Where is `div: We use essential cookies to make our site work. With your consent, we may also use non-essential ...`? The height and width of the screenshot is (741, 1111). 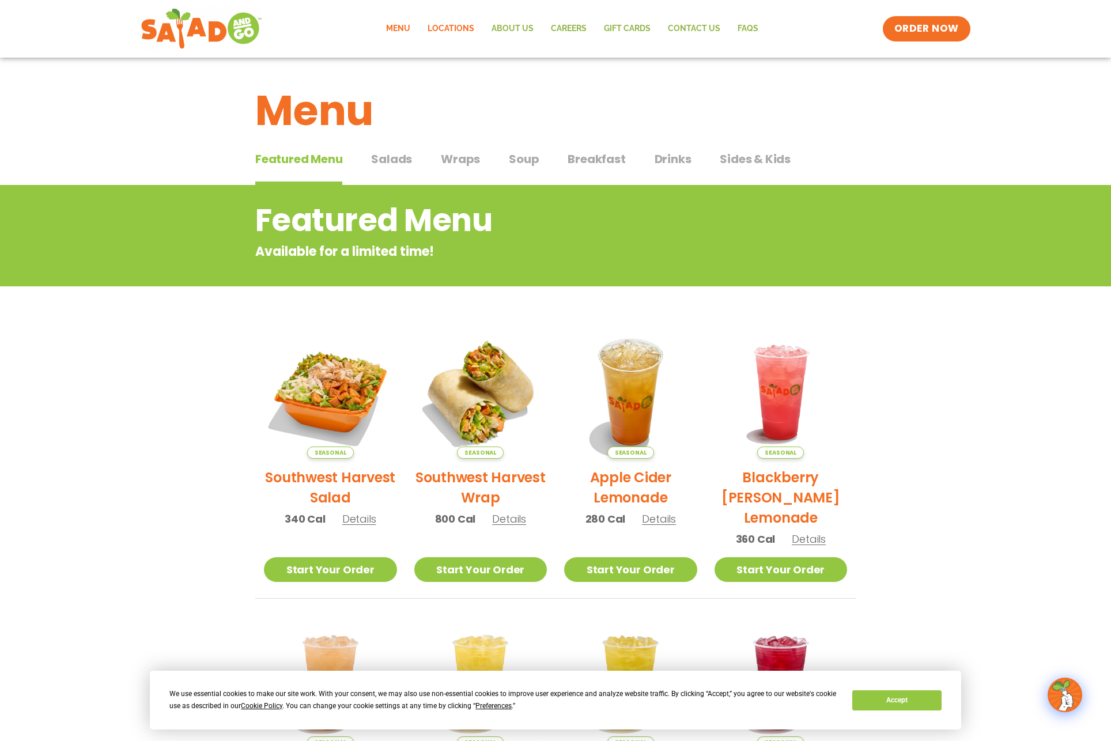
div: We use essential cookies to make our site work. With your consent, we may also use non-essential ... is located at coordinates (503, 700).